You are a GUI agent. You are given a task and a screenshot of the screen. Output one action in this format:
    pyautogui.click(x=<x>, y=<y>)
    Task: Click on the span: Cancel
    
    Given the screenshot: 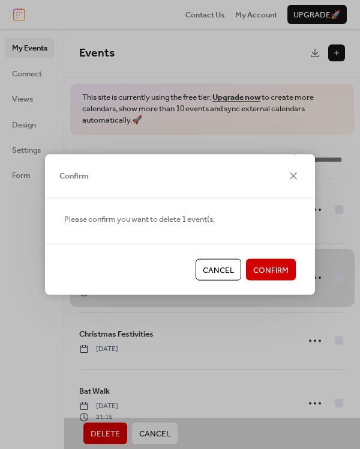 What is the action you would take?
    pyautogui.click(x=219, y=270)
    